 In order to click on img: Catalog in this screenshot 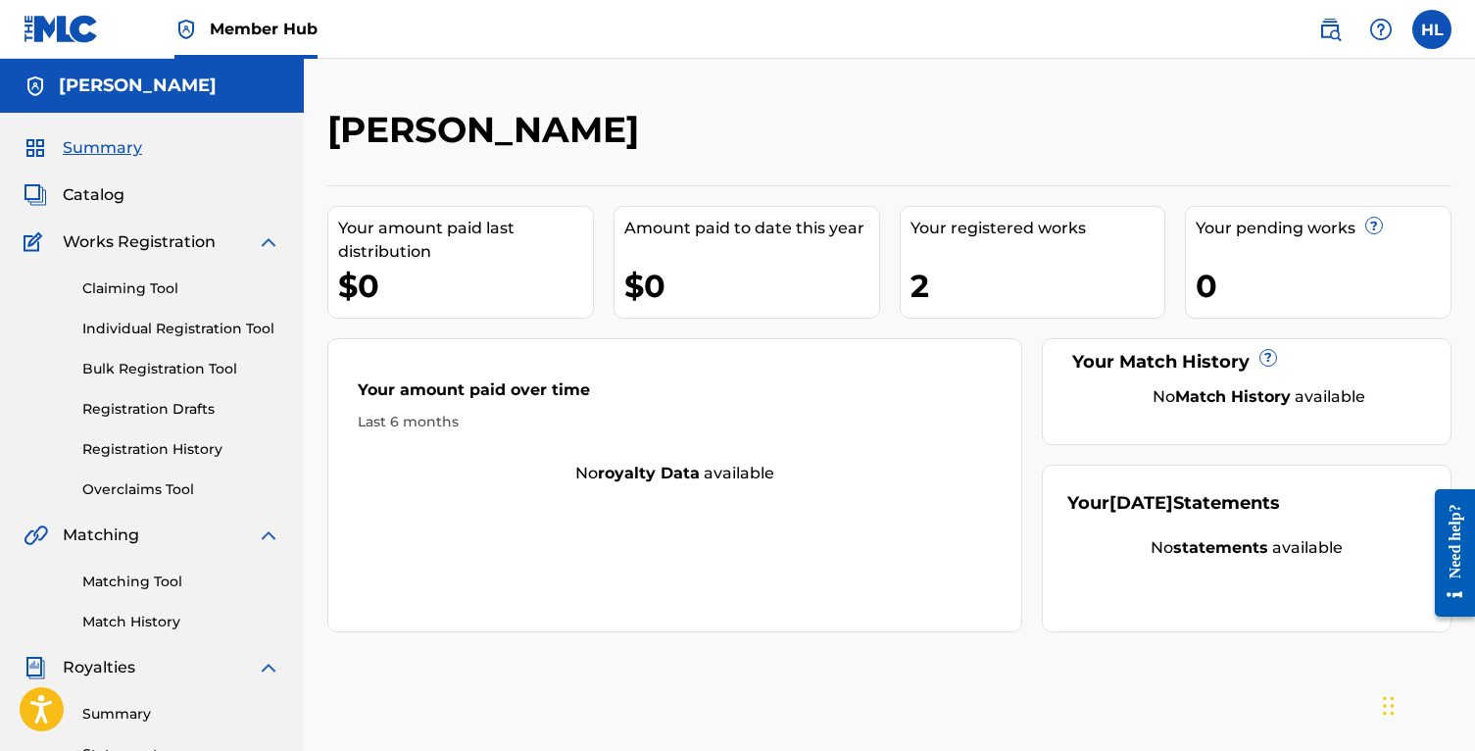, I will do `click(35, 195)`.